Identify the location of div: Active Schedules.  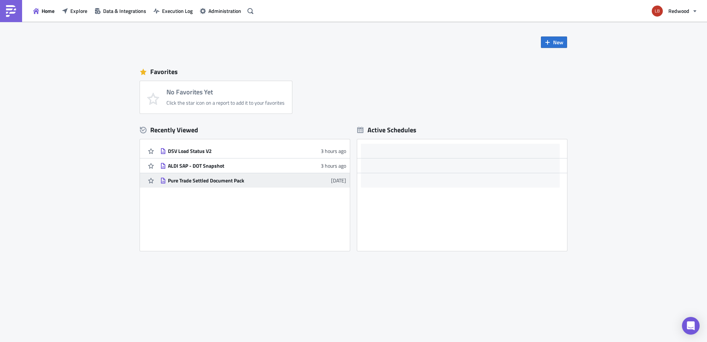
(387, 130).